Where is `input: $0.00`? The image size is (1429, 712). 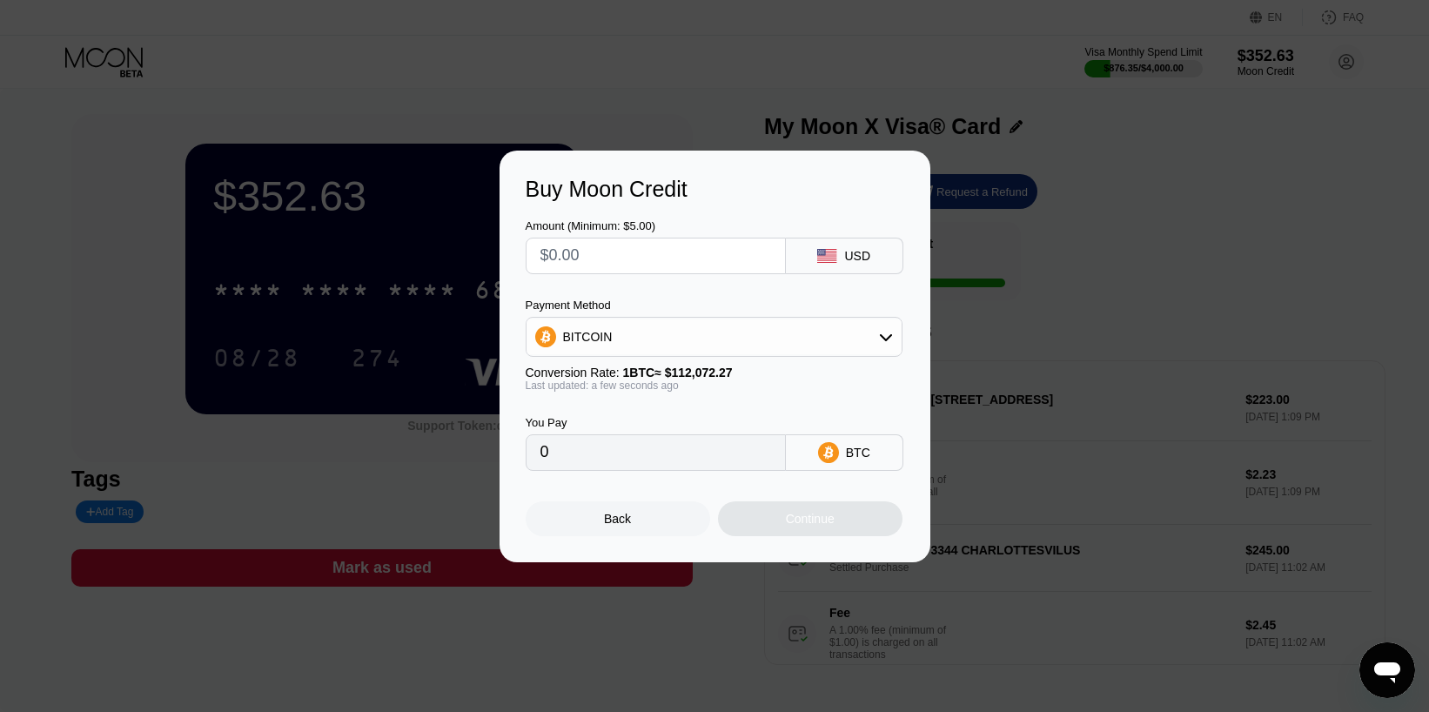
input: $0.00 is located at coordinates (655, 256).